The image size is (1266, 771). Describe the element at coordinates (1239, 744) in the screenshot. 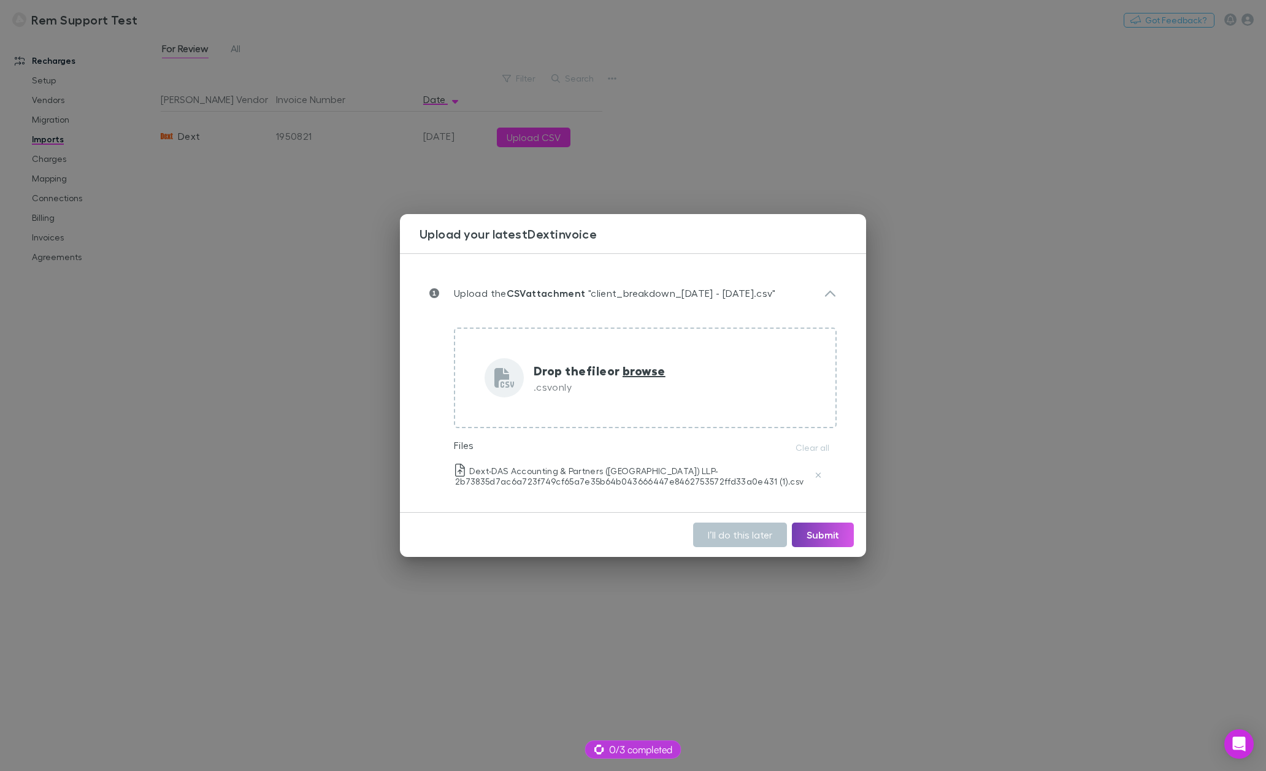

I see `div: Open Intercom Messenger` at that location.